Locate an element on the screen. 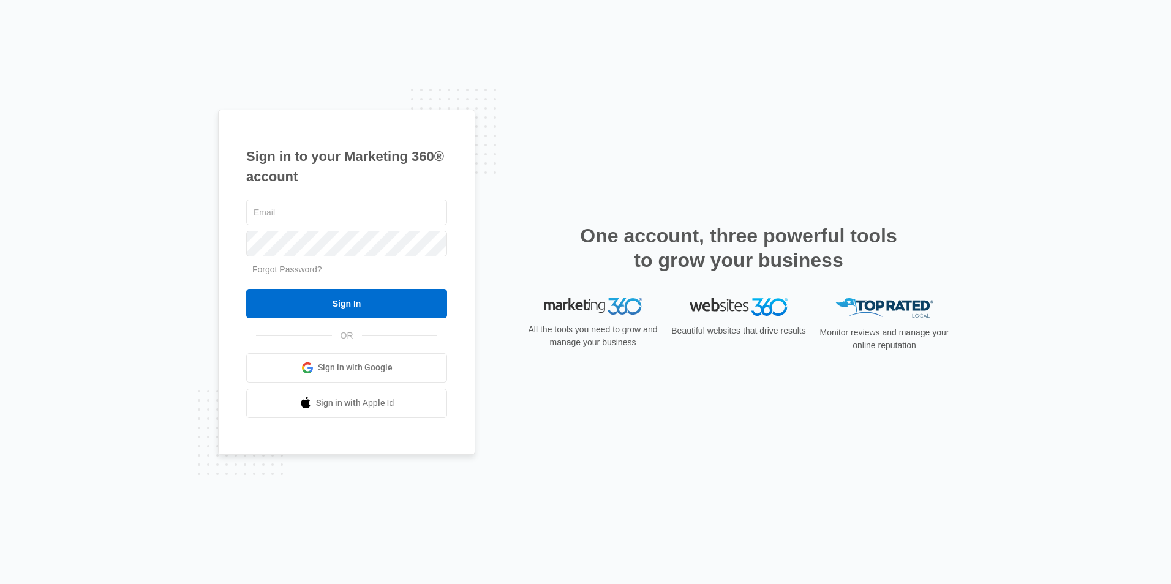 This screenshot has height=584, width=1171. img: Top Rated Local is located at coordinates (884, 308).